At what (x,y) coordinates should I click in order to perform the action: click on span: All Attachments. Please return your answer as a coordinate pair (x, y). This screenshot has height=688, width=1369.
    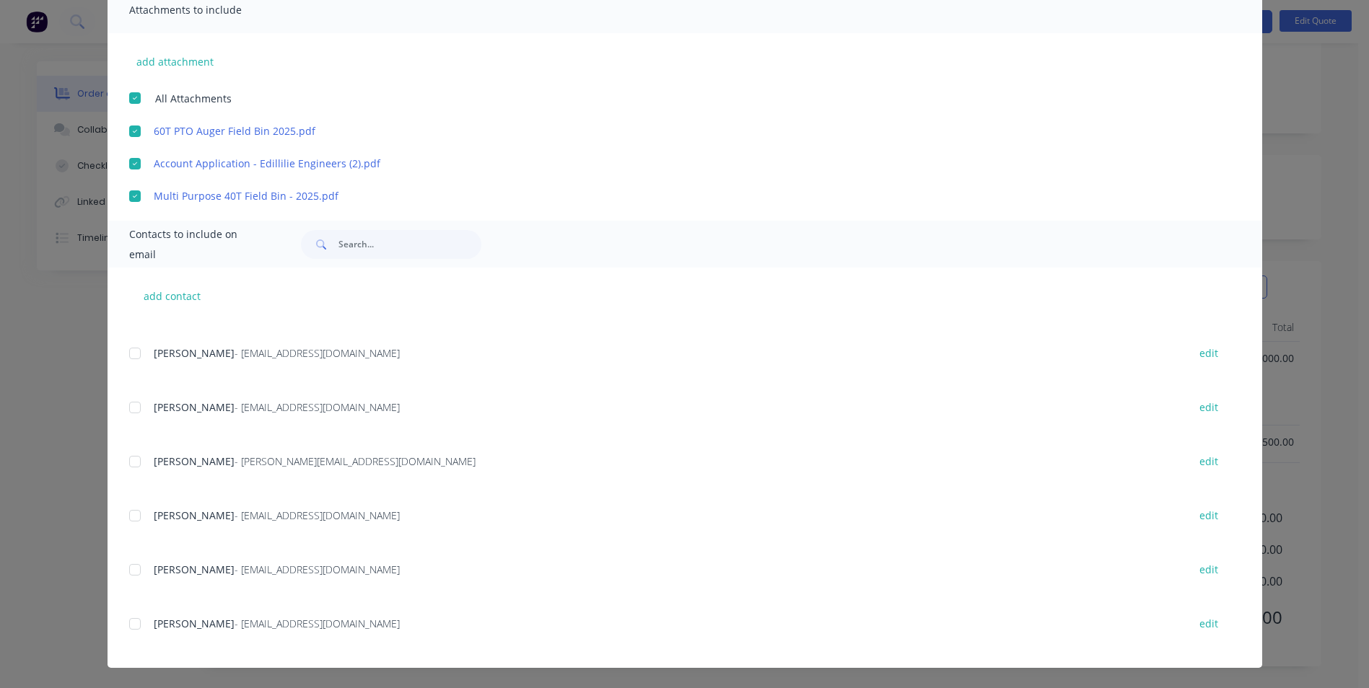
    Looking at the image, I should click on (193, 98).